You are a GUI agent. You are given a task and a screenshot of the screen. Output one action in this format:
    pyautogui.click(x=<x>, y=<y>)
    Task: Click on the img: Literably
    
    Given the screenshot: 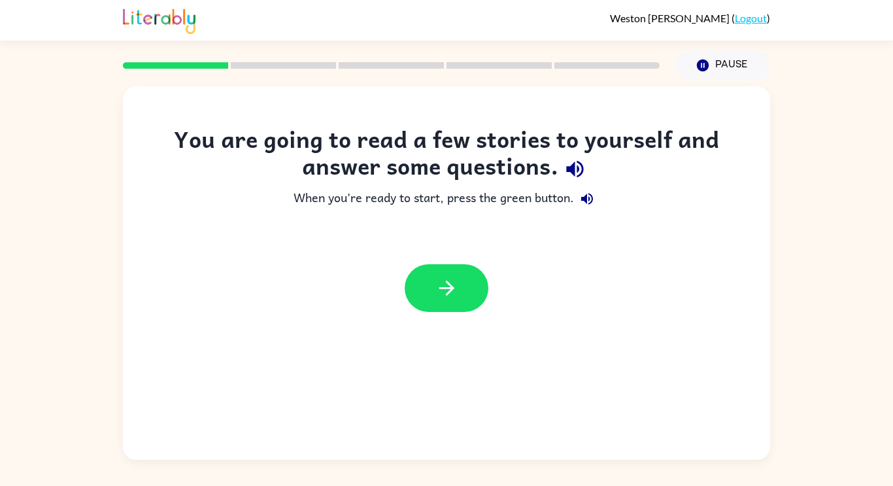 What is the action you would take?
    pyautogui.click(x=159, y=20)
    